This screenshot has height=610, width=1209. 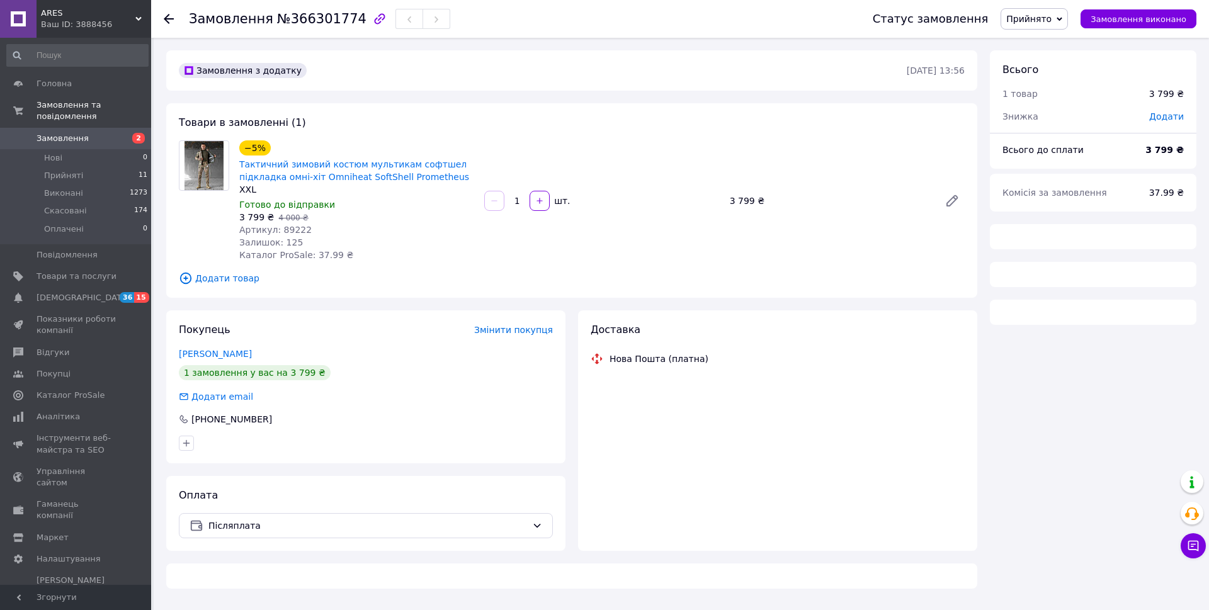 I want to click on span: 36, so click(x=127, y=297).